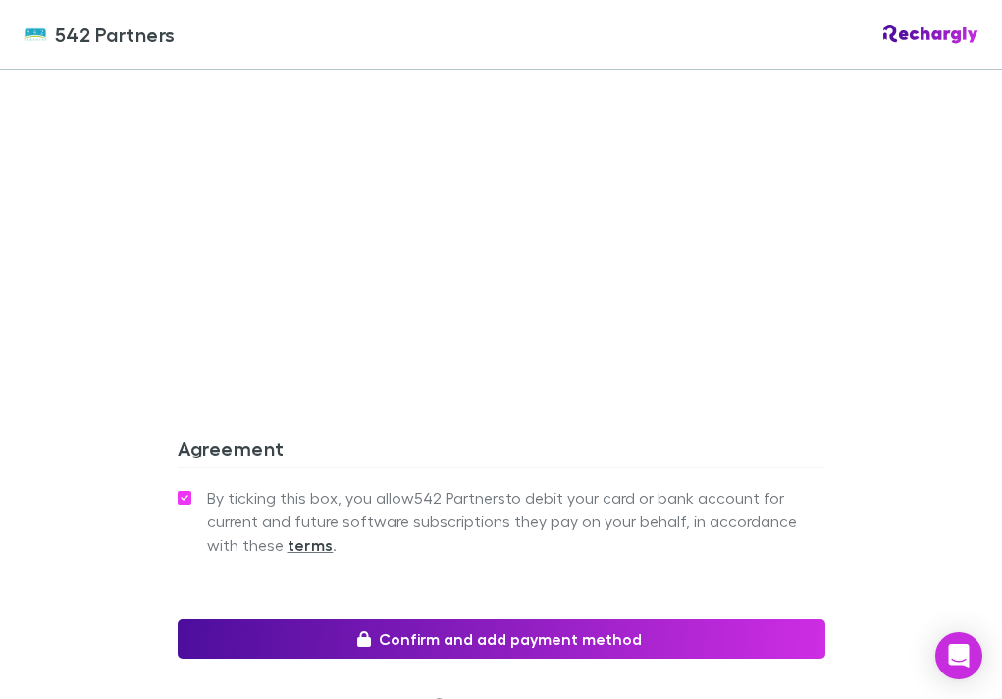 The width and height of the screenshot is (1002, 699). What do you see at coordinates (310, 545) in the screenshot?
I see `strong: terms` at bounding box center [310, 545].